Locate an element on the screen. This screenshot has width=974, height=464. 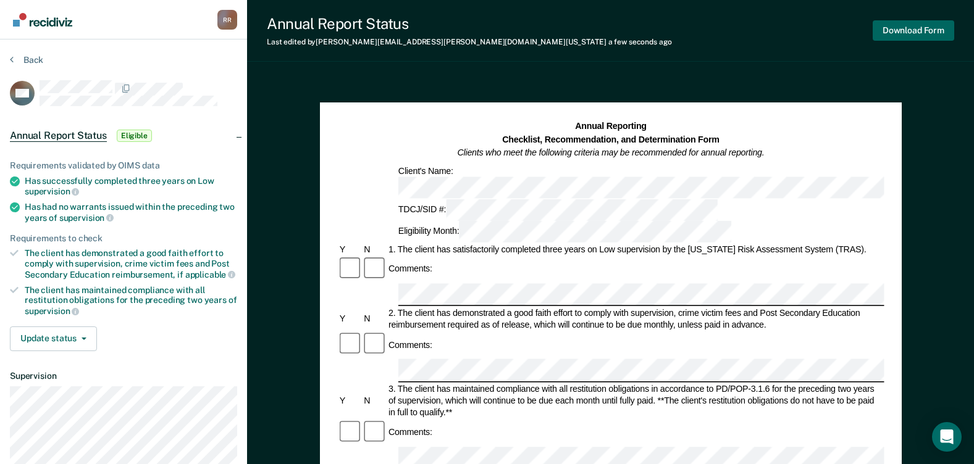
strong: Checklist, Recommendation, and Determination Form is located at coordinates (611, 140).